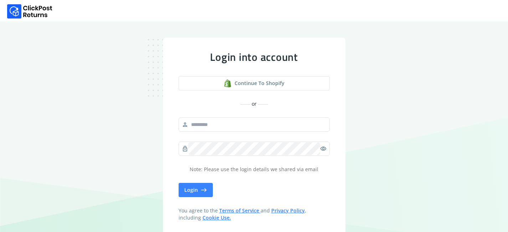 This screenshot has width=508, height=232. Describe the element at coordinates (323, 149) in the screenshot. I see `span: visibility` at that location.